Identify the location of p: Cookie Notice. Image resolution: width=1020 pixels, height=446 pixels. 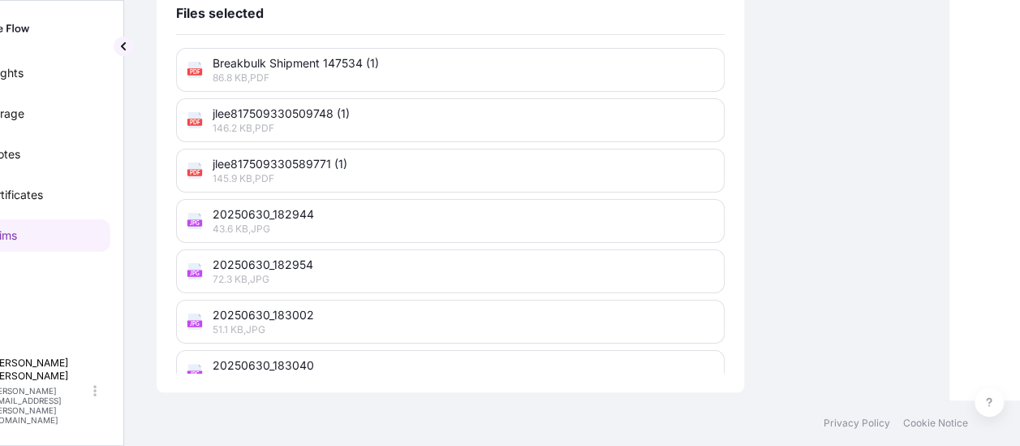
(936, 423).